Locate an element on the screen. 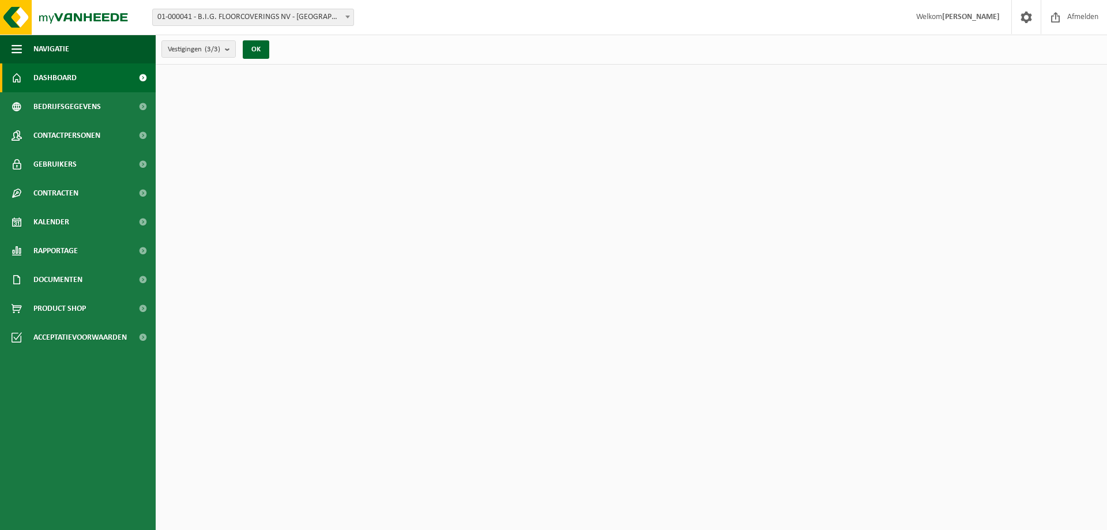  span: Documenten is located at coordinates (58, 280).